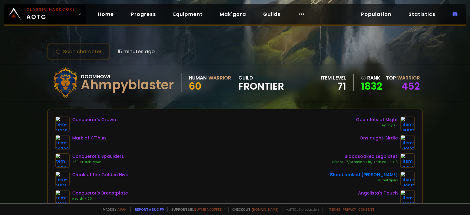  What do you see at coordinates (45, 14) in the screenshot?
I see `a: Classic HardcoreAOTC` at bounding box center [45, 14].